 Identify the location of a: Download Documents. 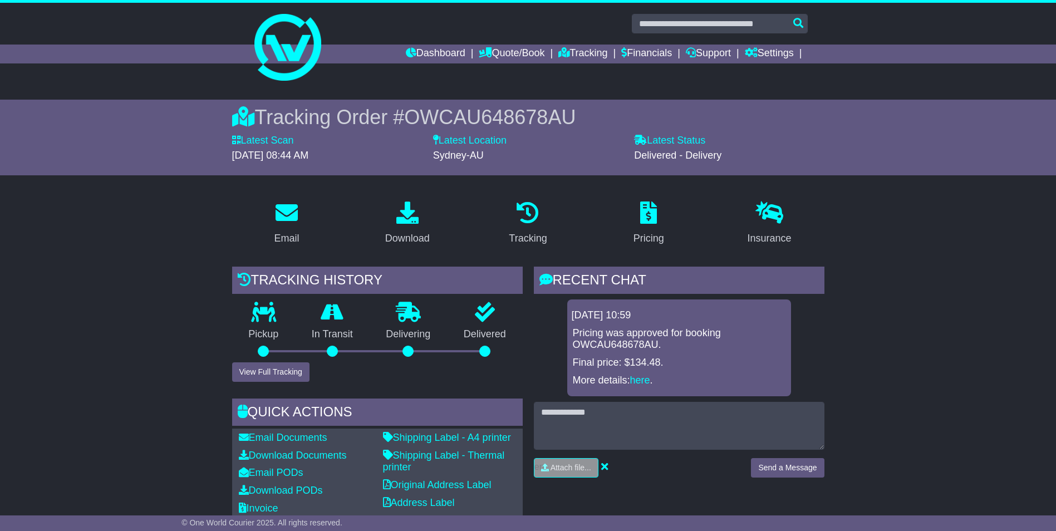
(293, 455).